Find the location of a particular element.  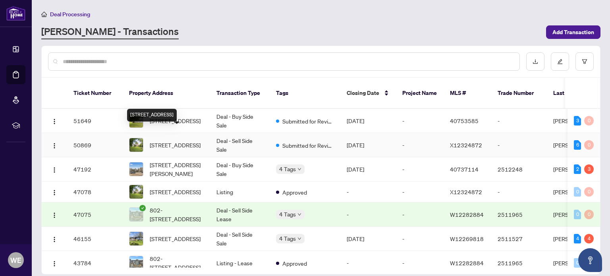

div: 3 is located at coordinates (577, 121).